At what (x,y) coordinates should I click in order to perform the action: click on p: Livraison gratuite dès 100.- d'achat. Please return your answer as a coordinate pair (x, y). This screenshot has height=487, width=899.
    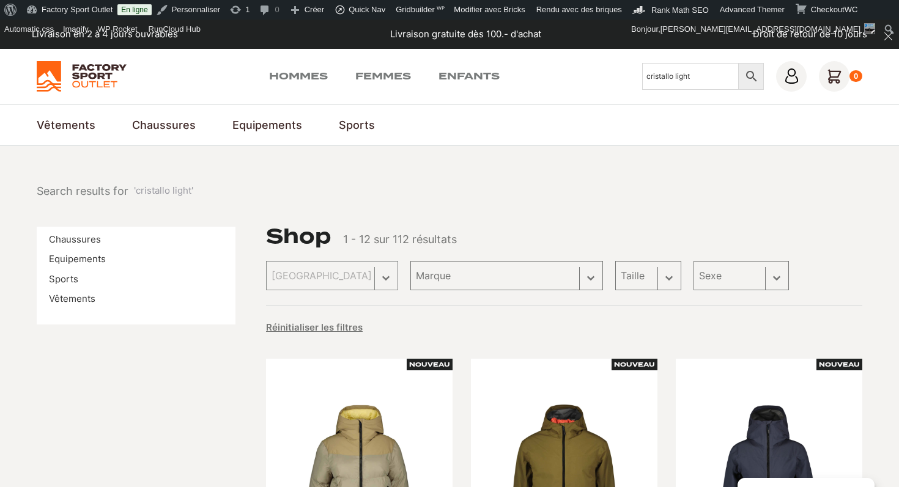
    Looking at the image, I should click on (465, 34).